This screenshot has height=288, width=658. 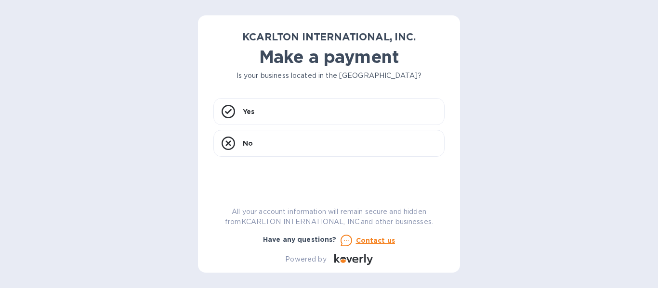 What do you see at coordinates (299, 240) in the screenshot?
I see `b: Have any questions?` at bounding box center [299, 240].